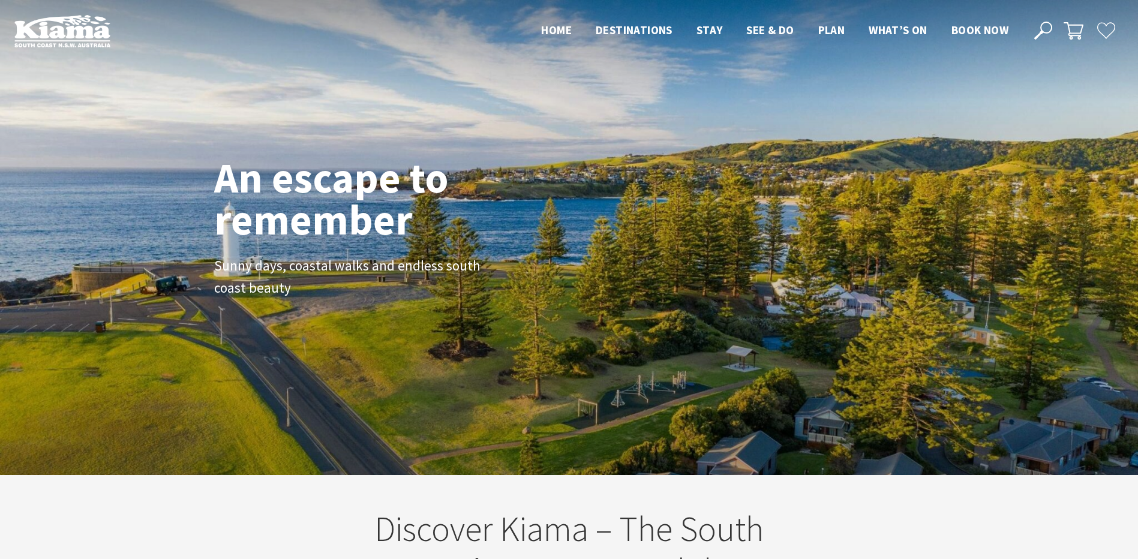  What do you see at coordinates (980, 30) in the screenshot?
I see `span: Book now` at bounding box center [980, 30].